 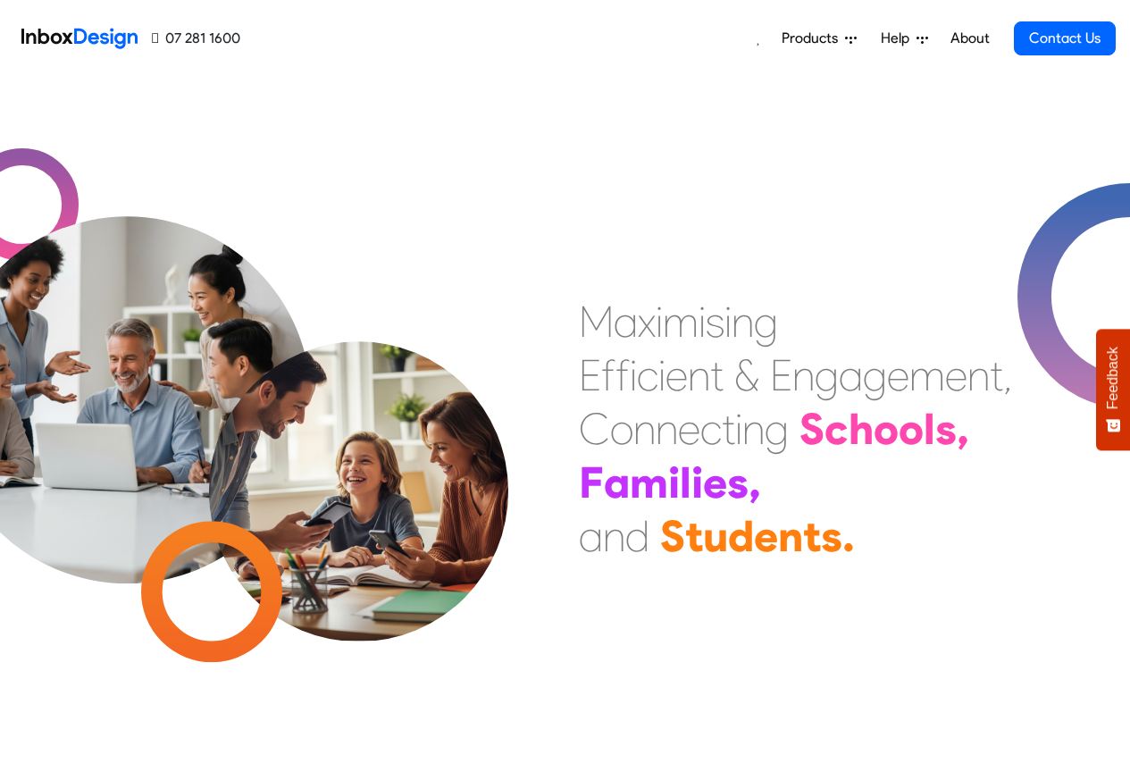 I want to click on a: Contact Us, so click(x=1065, y=38).